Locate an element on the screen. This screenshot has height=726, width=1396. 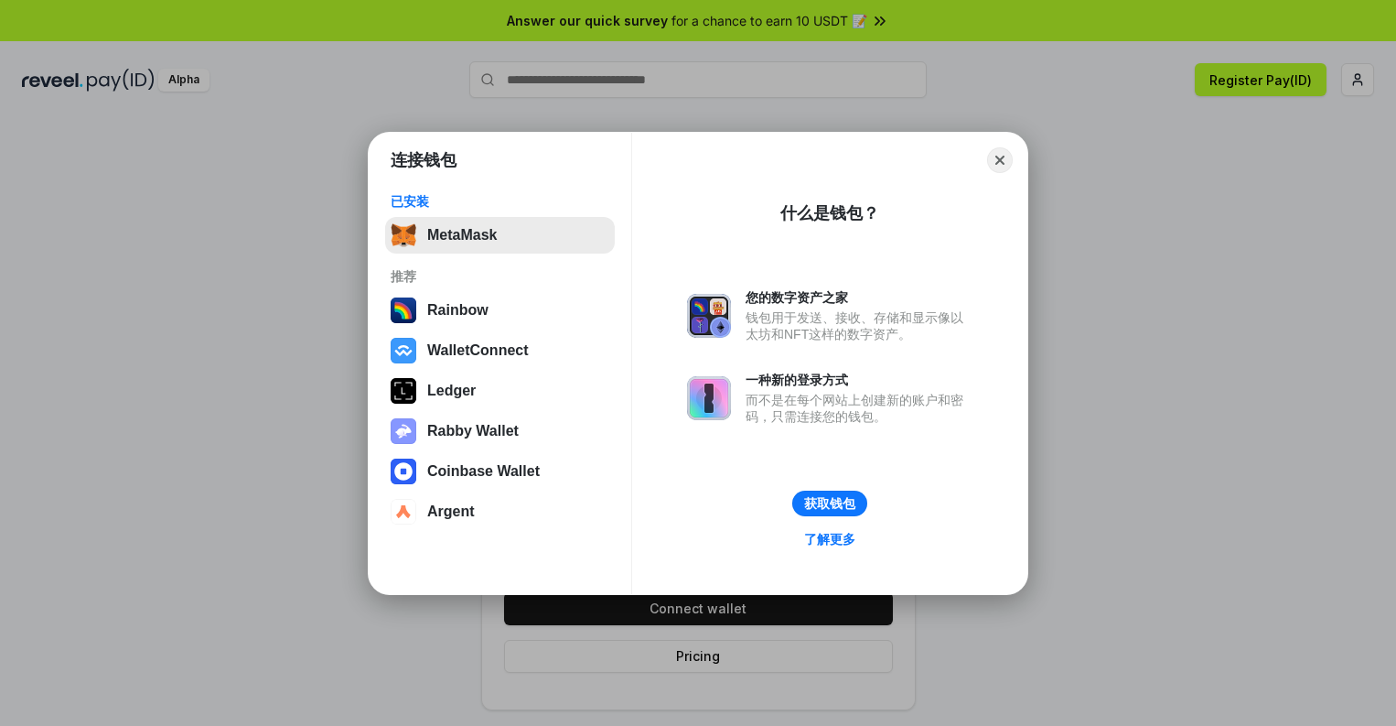
img: svg+xml,%3Csvg%20xmlns%3D%22http%3A%2F%2Fwww.w3.org%2F2000%2Fsvg%22%20width%3D%2228%22%20height%3... is located at coordinates (404, 391).